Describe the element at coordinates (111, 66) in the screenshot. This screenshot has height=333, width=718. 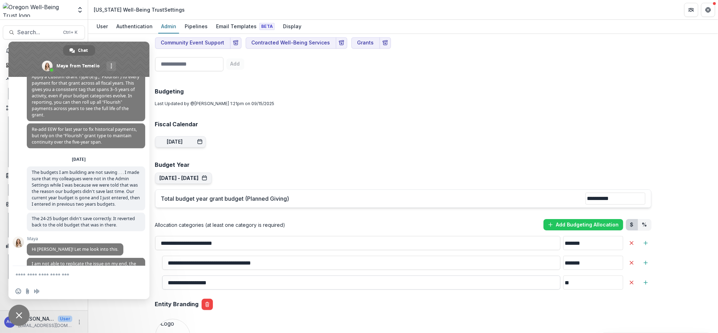
I see `div: More channels` at that location.